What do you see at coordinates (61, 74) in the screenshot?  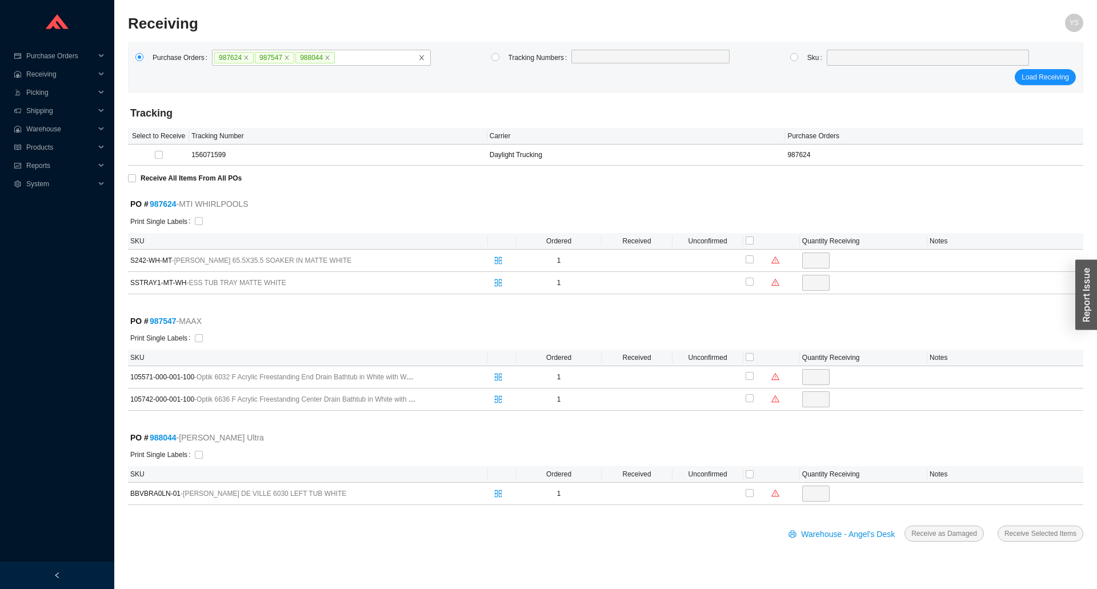 I see `span: Receiving` at bounding box center [61, 74].